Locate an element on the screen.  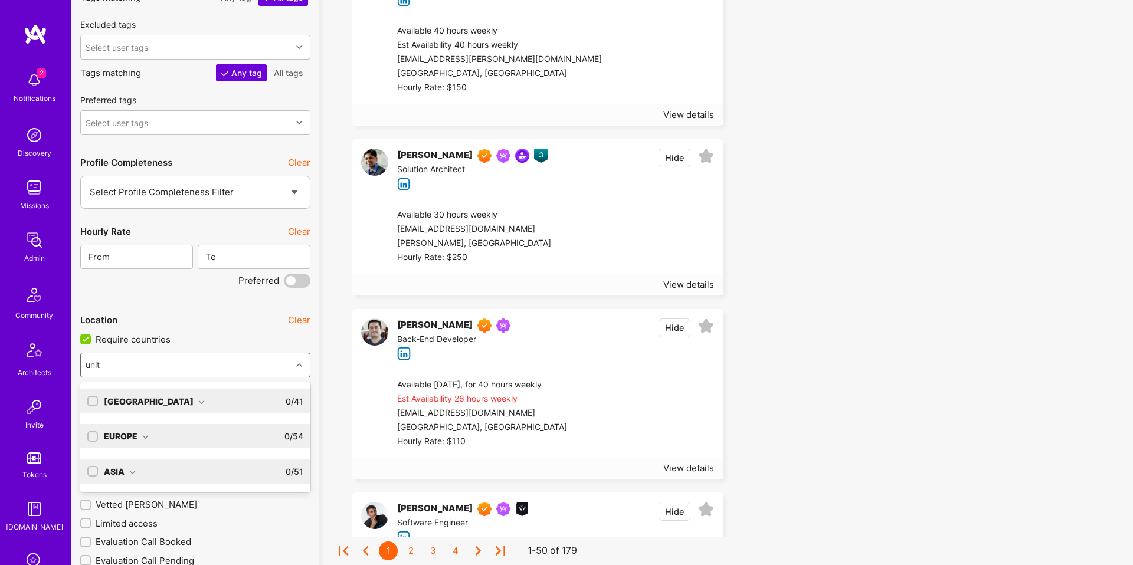
div: Asia is located at coordinates (120, 471).